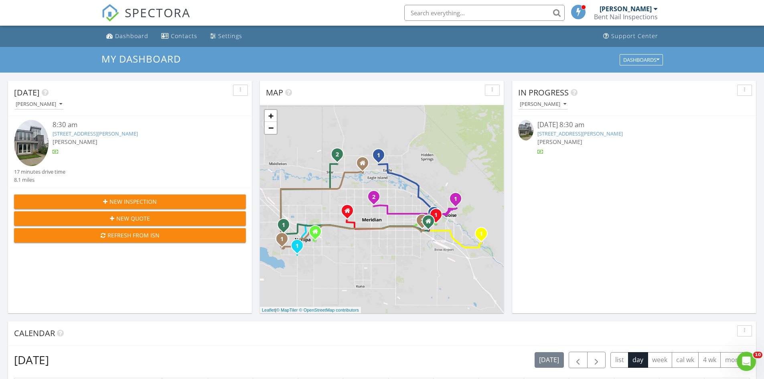  What do you see at coordinates (641, 60) in the screenshot?
I see `button: Dashboards` at bounding box center [641, 60].